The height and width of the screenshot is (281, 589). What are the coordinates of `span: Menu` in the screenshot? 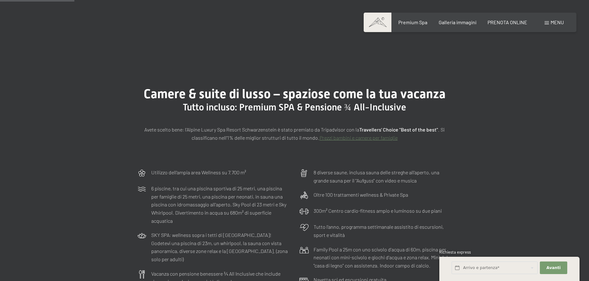 It's located at (557, 22).